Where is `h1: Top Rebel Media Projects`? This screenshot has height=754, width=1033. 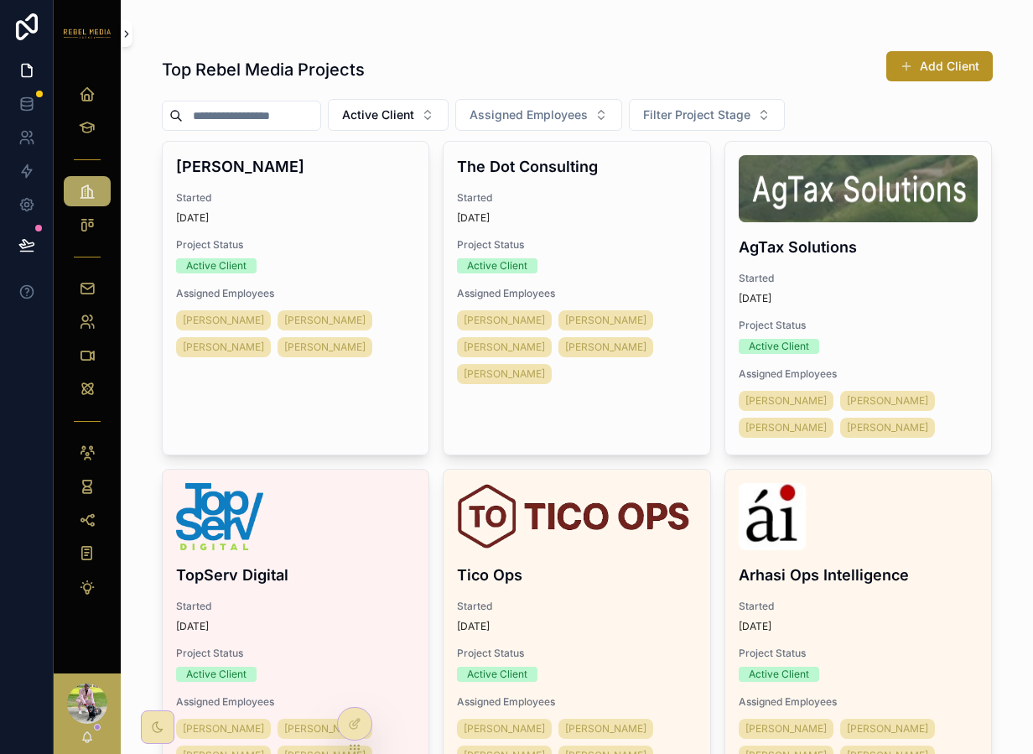
h1: Top Rebel Media Projects is located at coordinates (263, 70).